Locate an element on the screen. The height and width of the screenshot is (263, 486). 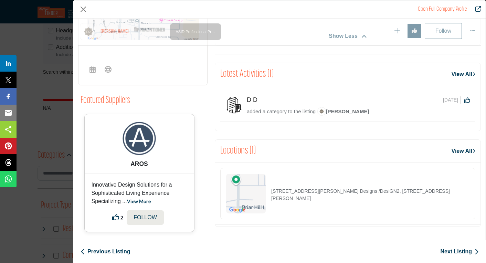
img: ann-freckelton logo is located at coordinates (89, 32).